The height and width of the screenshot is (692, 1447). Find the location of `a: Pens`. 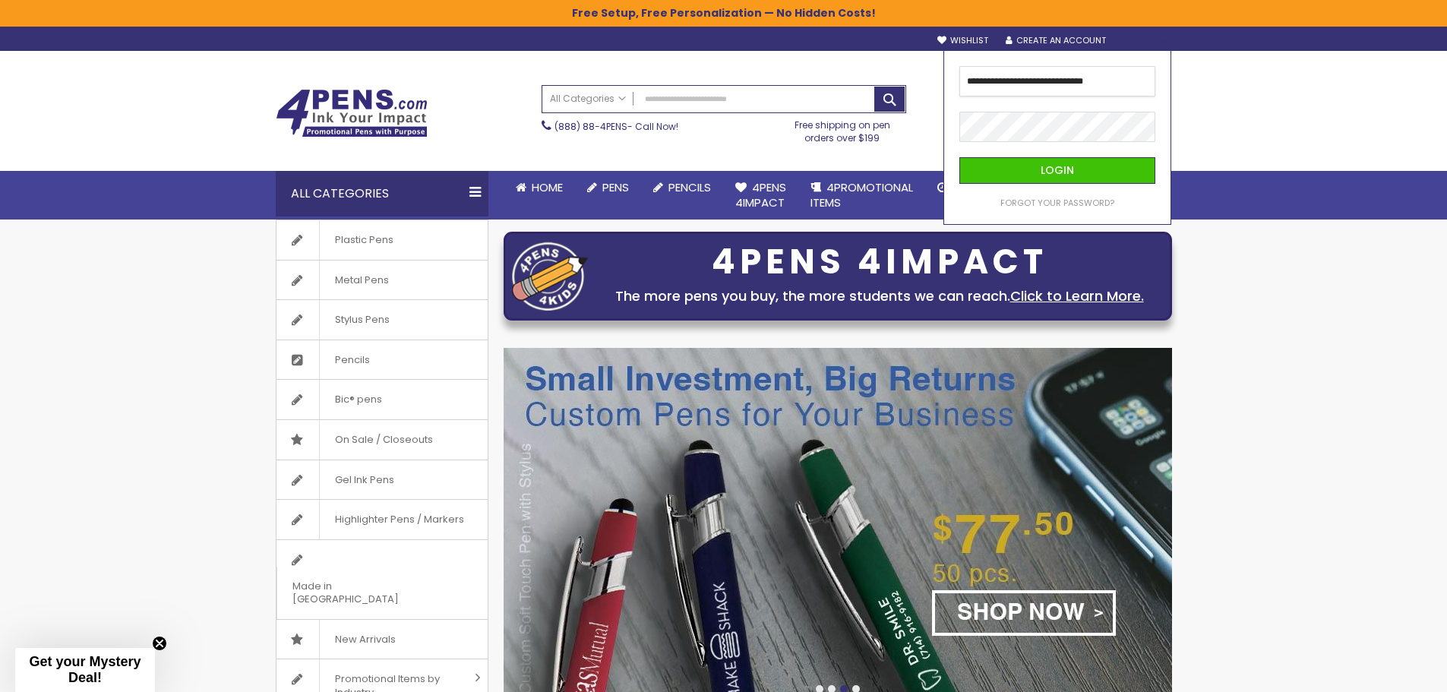

a: Pens is located at coordinates (608, 188).